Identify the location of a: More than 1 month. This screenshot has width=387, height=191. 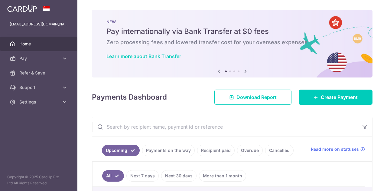
(222, 176).